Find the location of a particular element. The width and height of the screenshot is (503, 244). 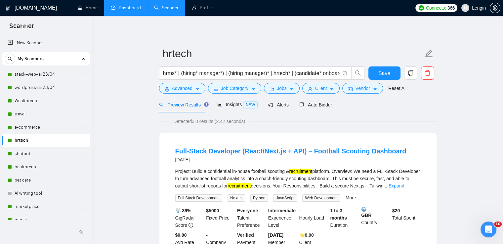

span: 366 is located at coordinates (451, 8).